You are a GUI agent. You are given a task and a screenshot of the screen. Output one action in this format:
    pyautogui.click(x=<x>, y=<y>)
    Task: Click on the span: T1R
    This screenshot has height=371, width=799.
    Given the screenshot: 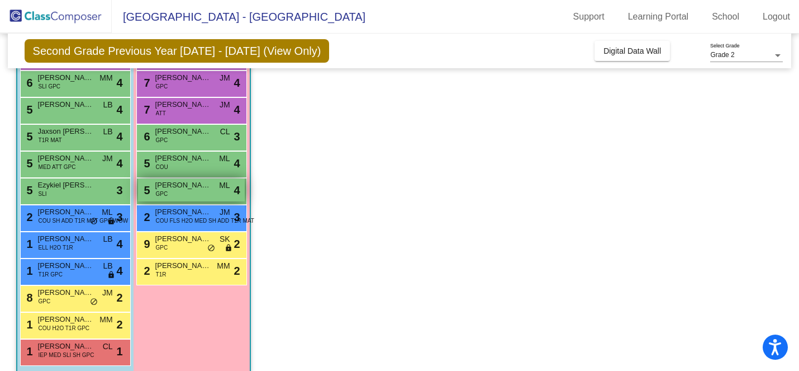 What is the action you would take?
    pyautogui.click(x=161, y=274)
    